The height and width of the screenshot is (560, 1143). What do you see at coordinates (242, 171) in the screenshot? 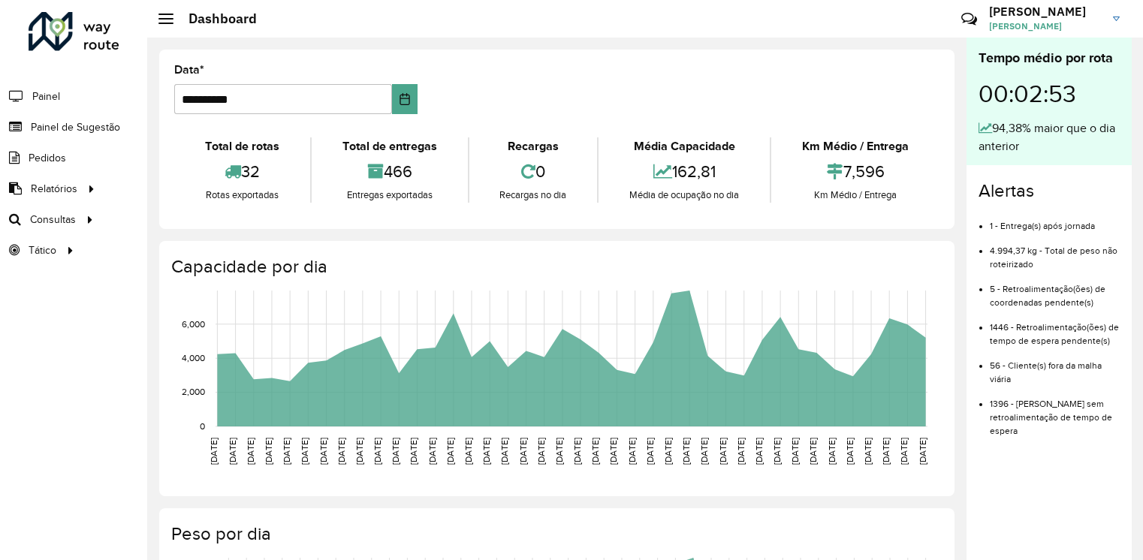
I see `div: 32` at bounding box center [242, 171].